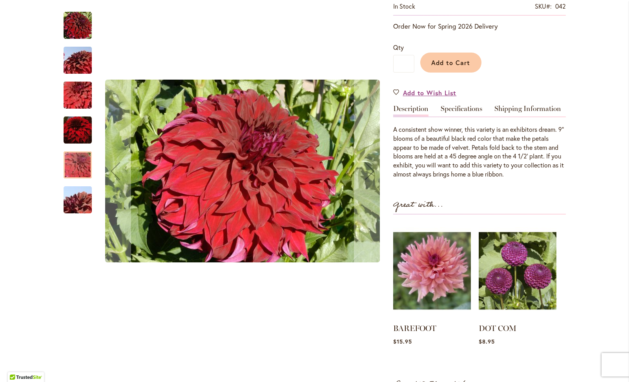 This screenshot has width=629, height=382. Describe the element at coordinates (404, 6) in the screenshot. I see `span: In stock` at that location.